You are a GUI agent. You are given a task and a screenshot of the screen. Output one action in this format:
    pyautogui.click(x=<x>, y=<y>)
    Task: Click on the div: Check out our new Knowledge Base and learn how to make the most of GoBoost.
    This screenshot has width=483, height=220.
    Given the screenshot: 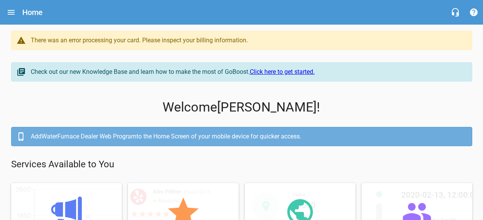 What is the action you would take?
    pyautogui.click(x=247, y=72)
    